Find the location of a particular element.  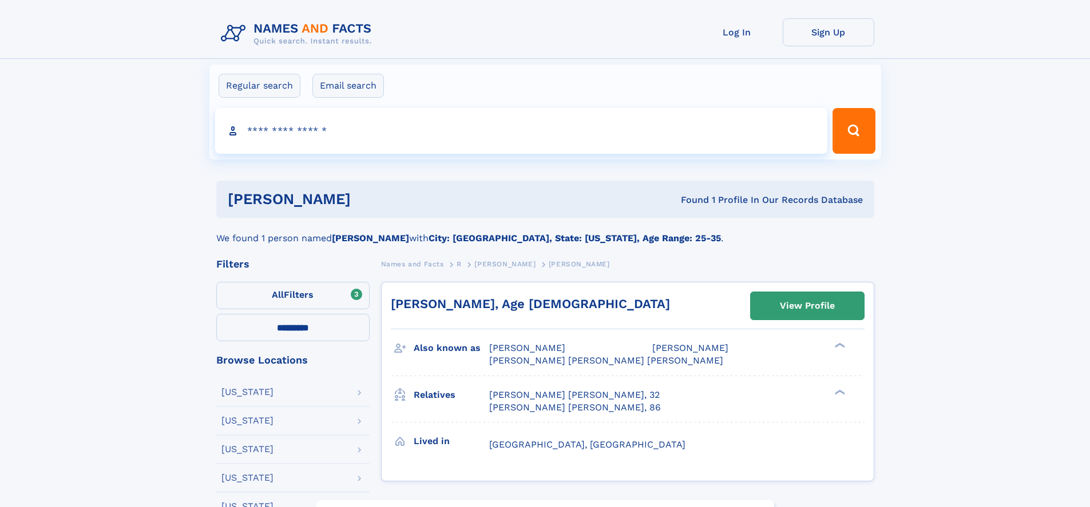

label: Email search is located at coordinates (348, 86).